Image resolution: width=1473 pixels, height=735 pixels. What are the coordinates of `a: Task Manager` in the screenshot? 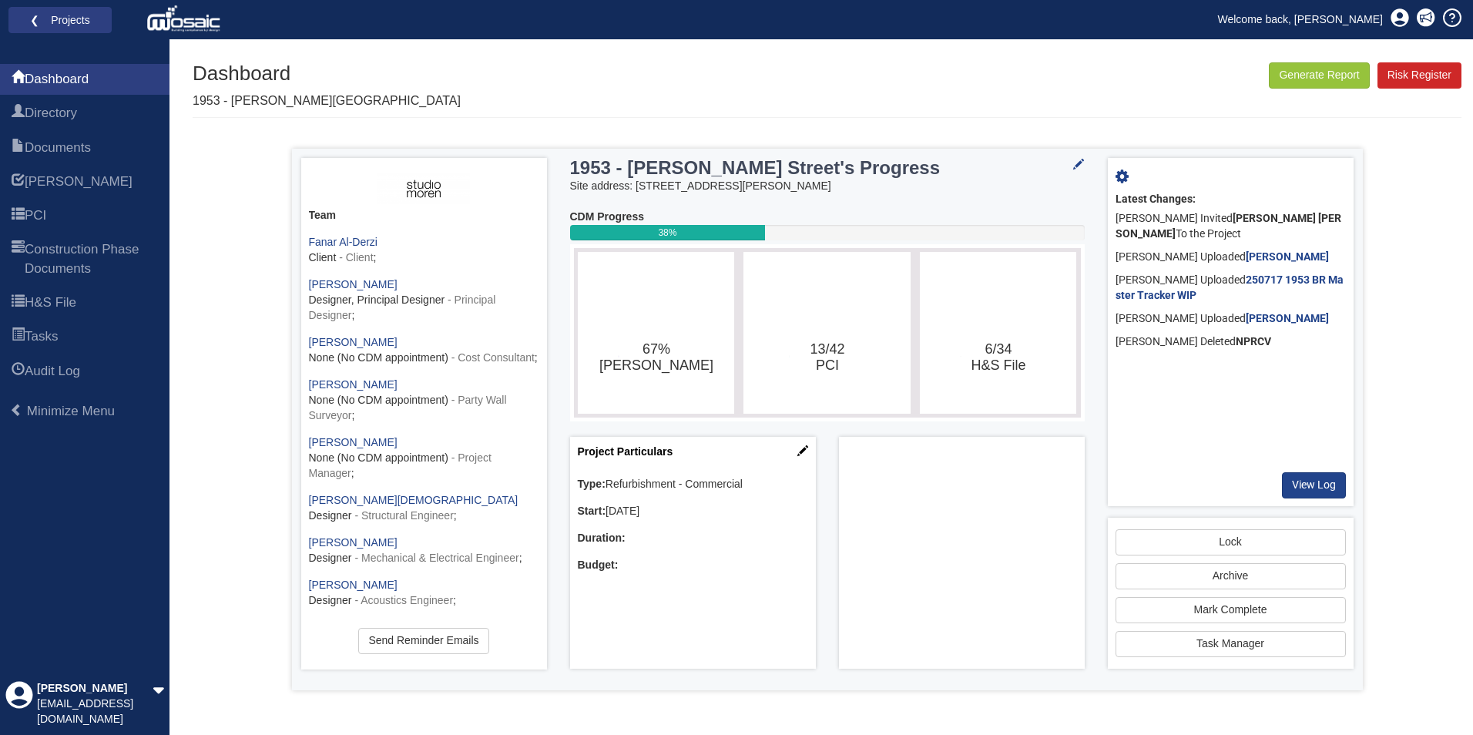 It's located at (1231, 644).